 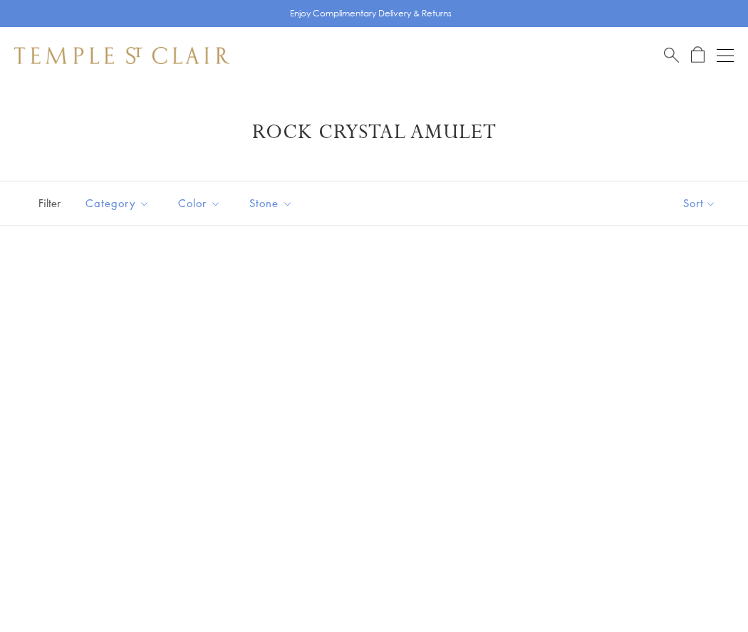 I want to click on button: Stone, so click(x=271, y=203).